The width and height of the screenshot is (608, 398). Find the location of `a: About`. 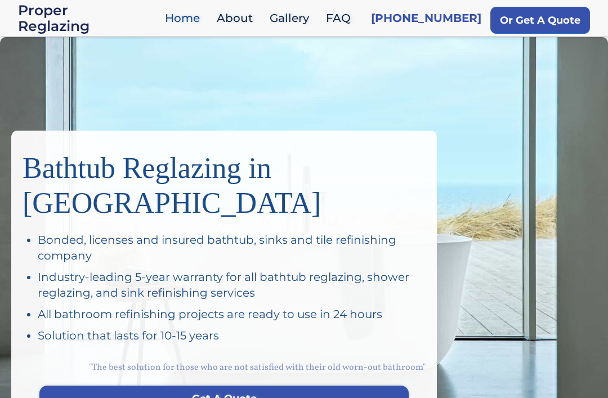

a: About is located at coordinates (237, 18).